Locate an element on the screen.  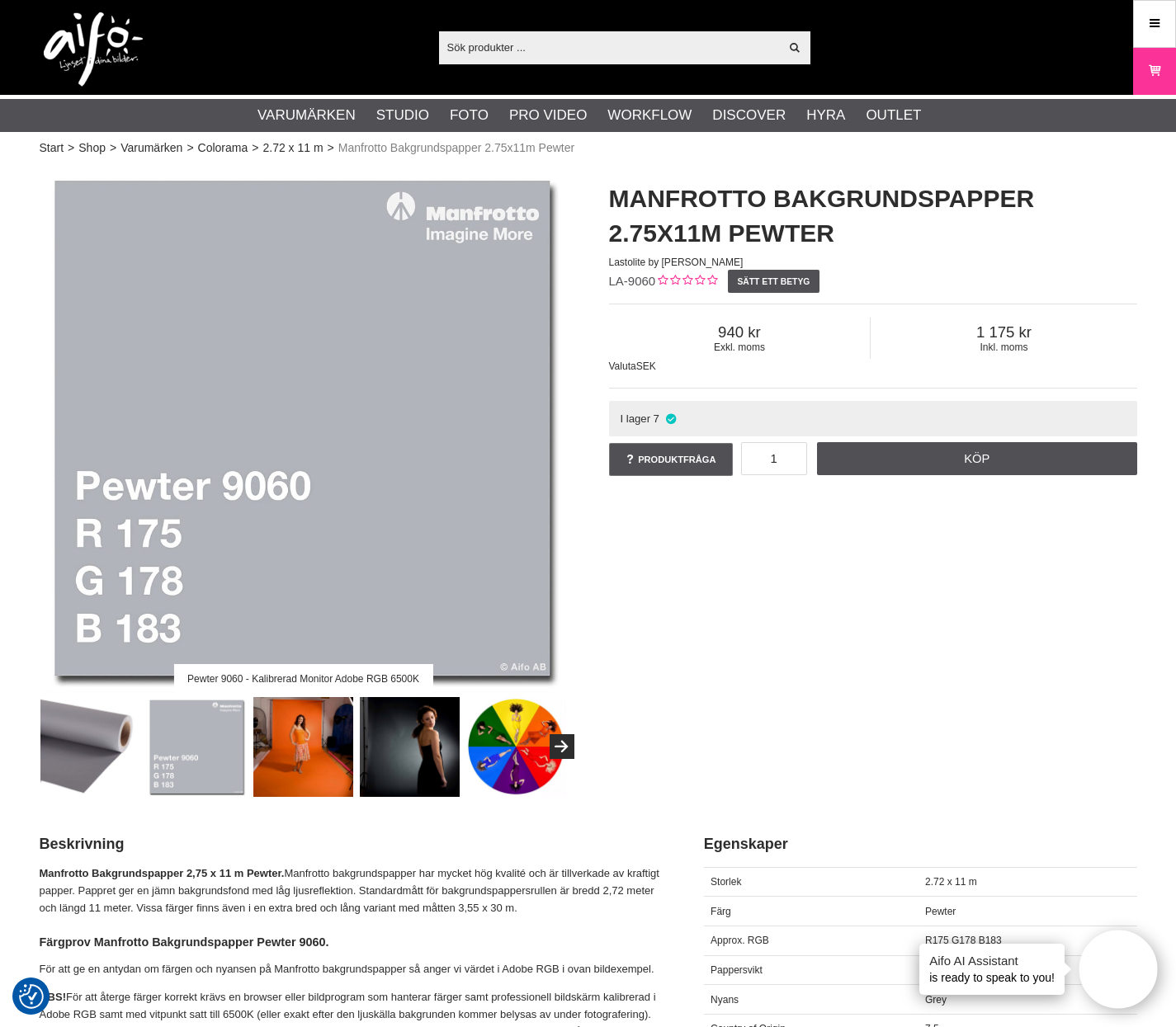
a: Hyra is located at coordinates (825, 115).